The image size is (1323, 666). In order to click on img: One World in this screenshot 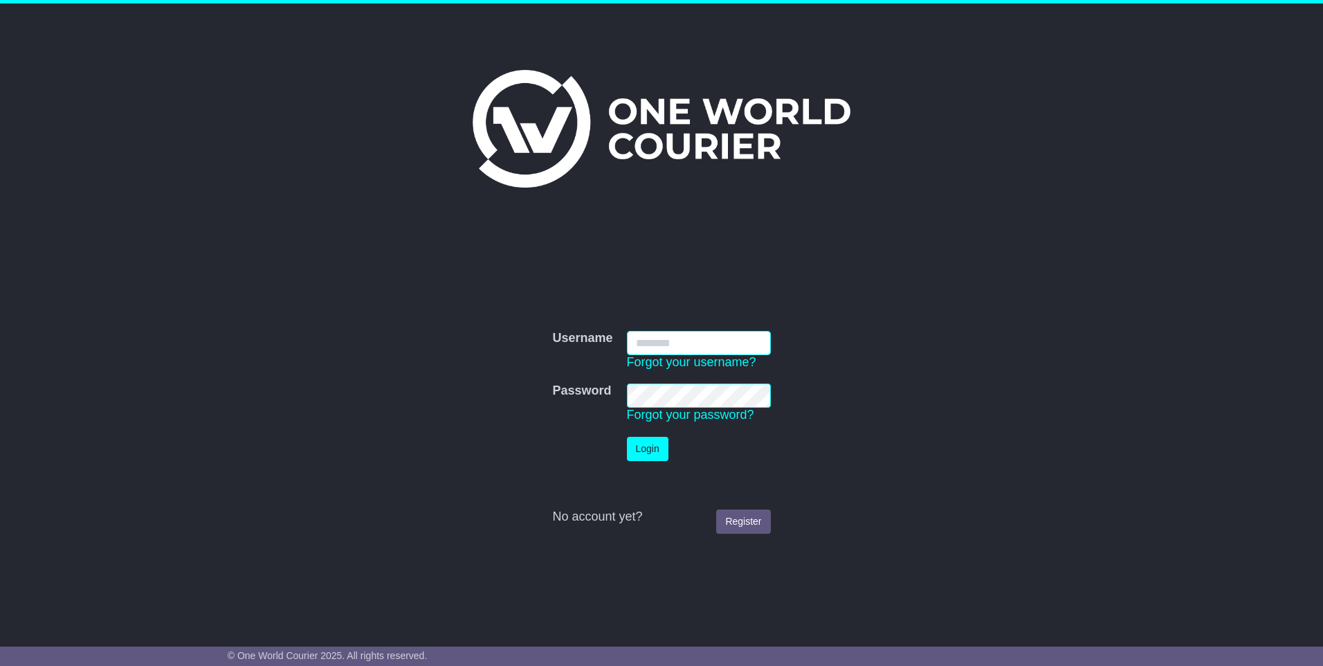, I will do `click(662, 129)`.